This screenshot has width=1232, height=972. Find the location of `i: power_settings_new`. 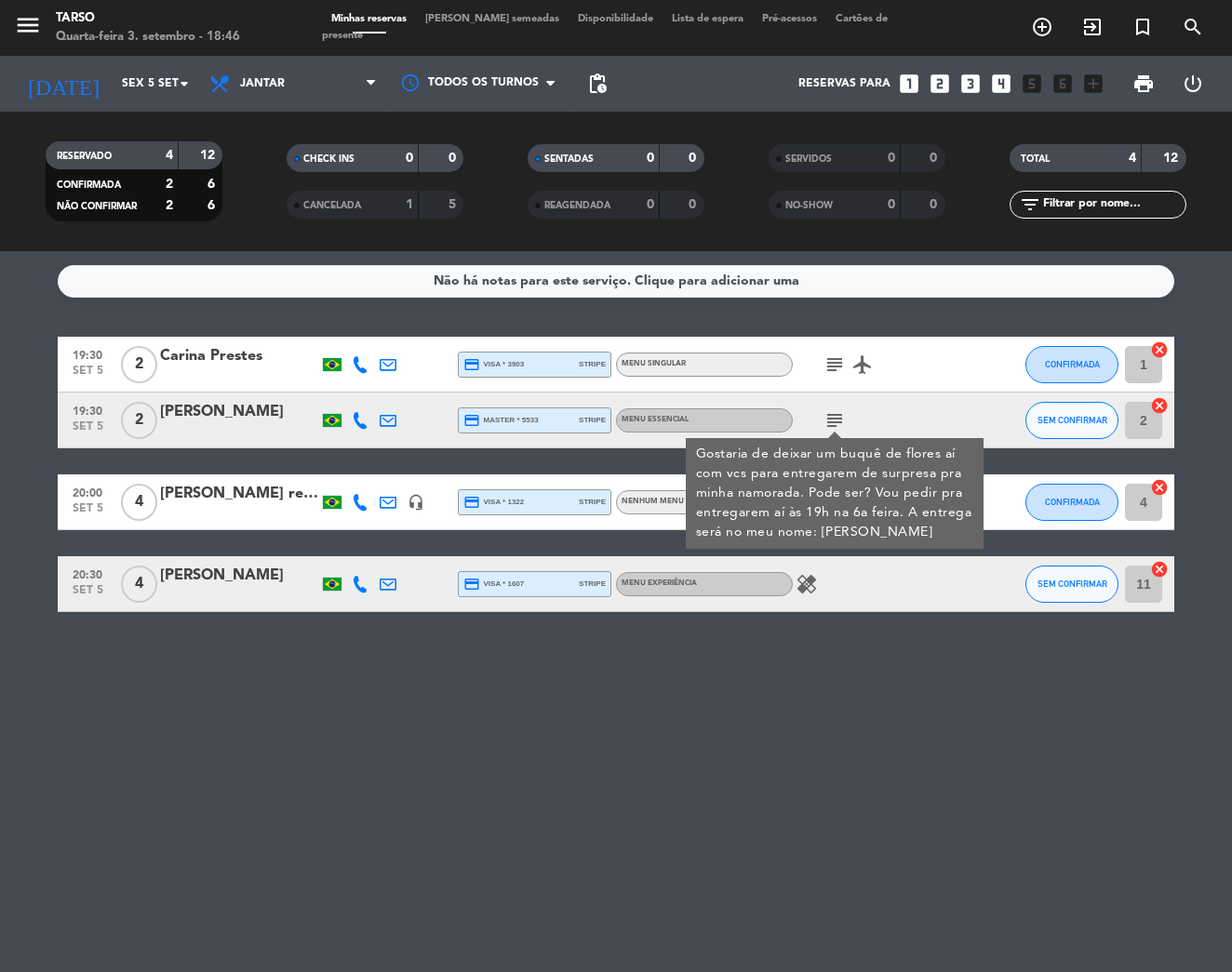

i: power_settings_new is located at coordinates (1193, 83).